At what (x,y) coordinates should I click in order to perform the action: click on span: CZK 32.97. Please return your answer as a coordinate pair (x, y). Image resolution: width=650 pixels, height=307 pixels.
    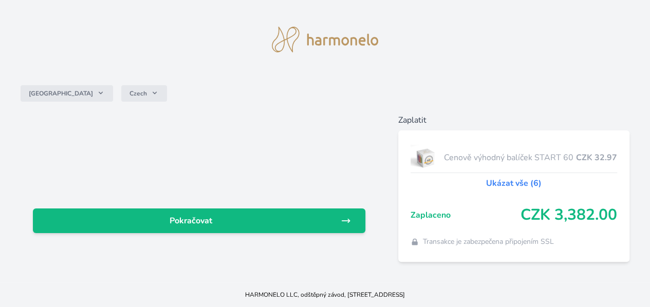
    Looking at the image, I should click on (596, 158).